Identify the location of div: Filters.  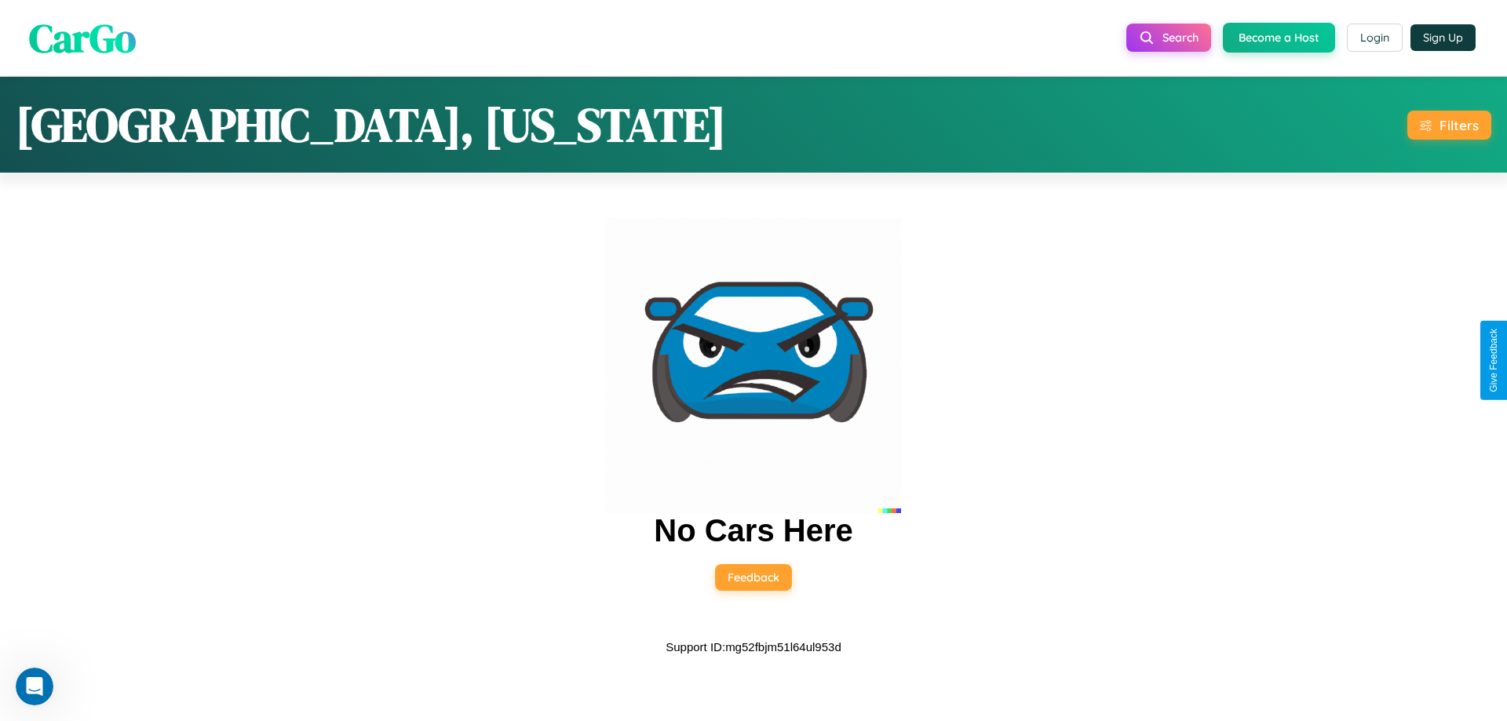
(1459, 125).